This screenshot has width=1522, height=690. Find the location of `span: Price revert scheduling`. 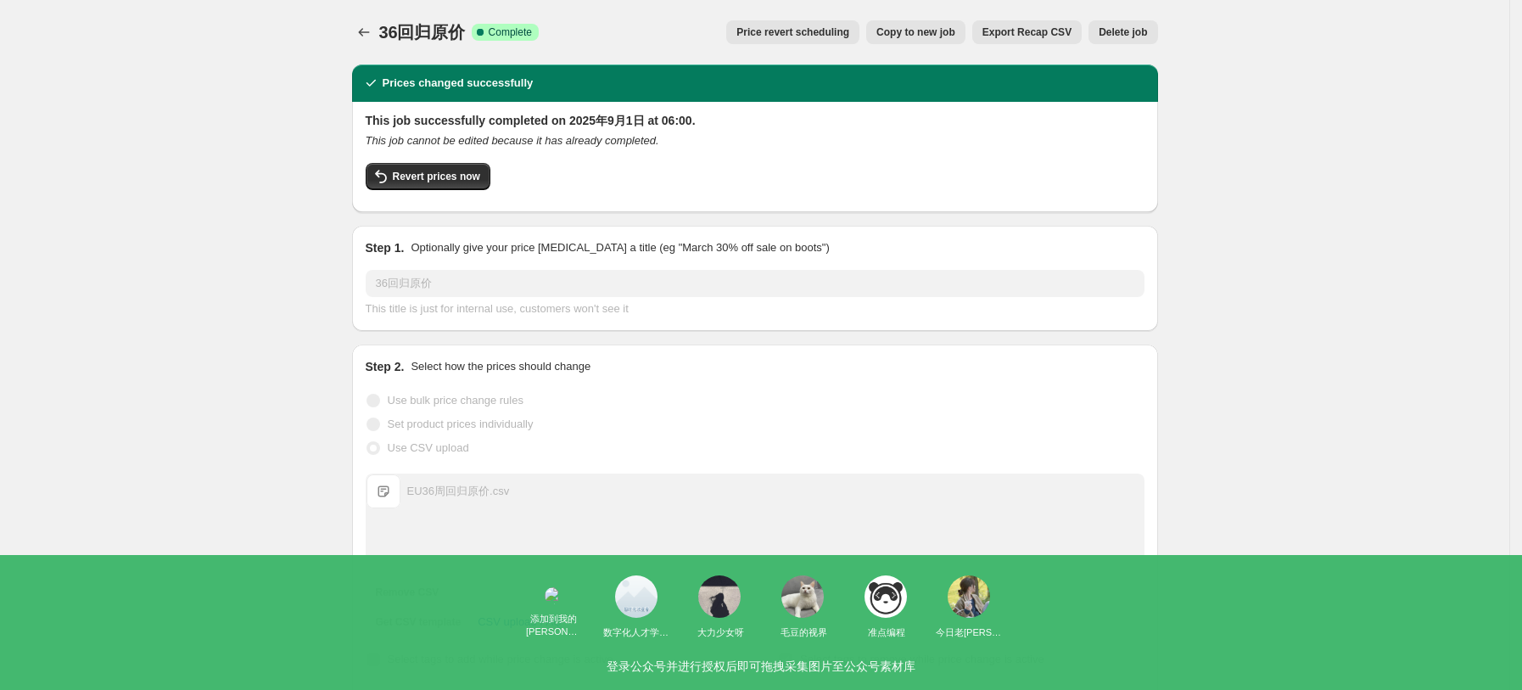

span: Price revert scheduling is located at coordinates (792, 32).